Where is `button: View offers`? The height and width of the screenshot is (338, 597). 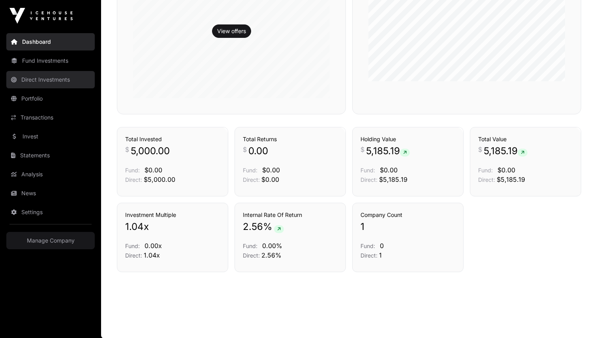
button: View offers is located at coordinates (231, 31).